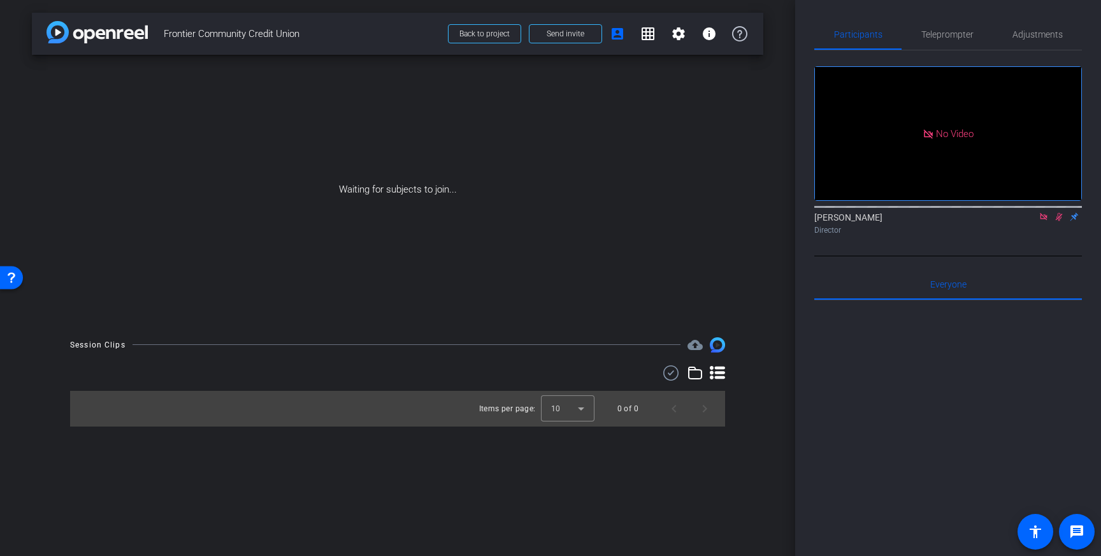 The width and height of the screenshot is (1101, 556). What do you see at coordinates (628, 409) in the screenshot?
I see `div: 0 of 0` at bounding box center [628, 409].